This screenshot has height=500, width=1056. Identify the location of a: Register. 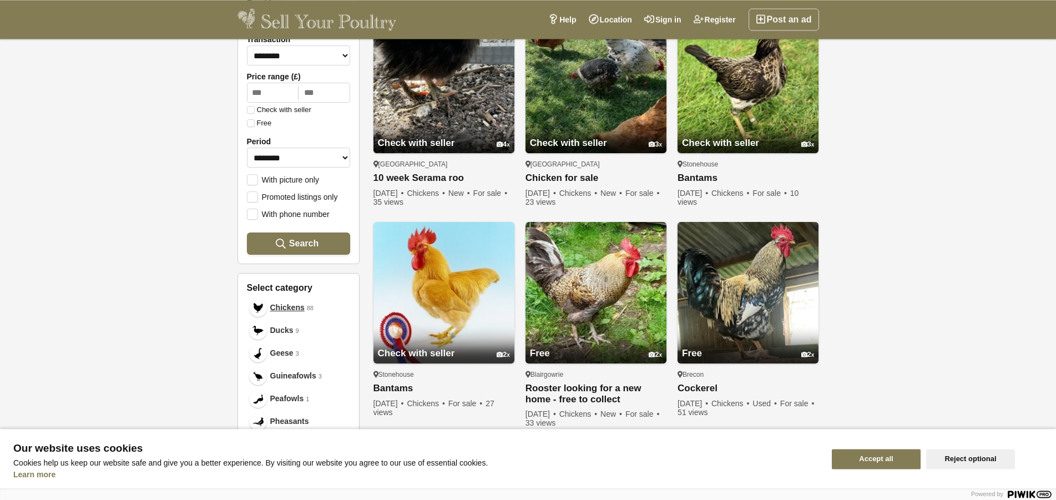
(715, 19).